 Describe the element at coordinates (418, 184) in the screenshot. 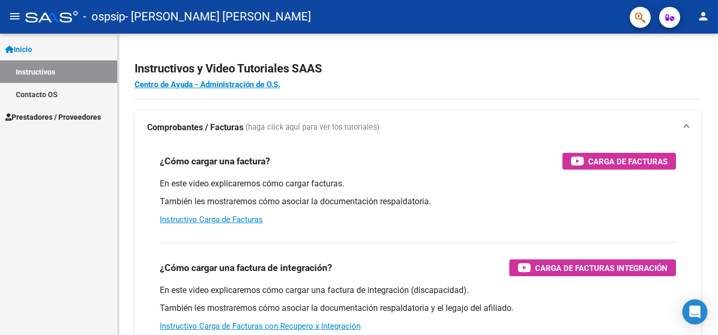

I see `p: En este video explicaremos cómo cargar facturas.` at that location.